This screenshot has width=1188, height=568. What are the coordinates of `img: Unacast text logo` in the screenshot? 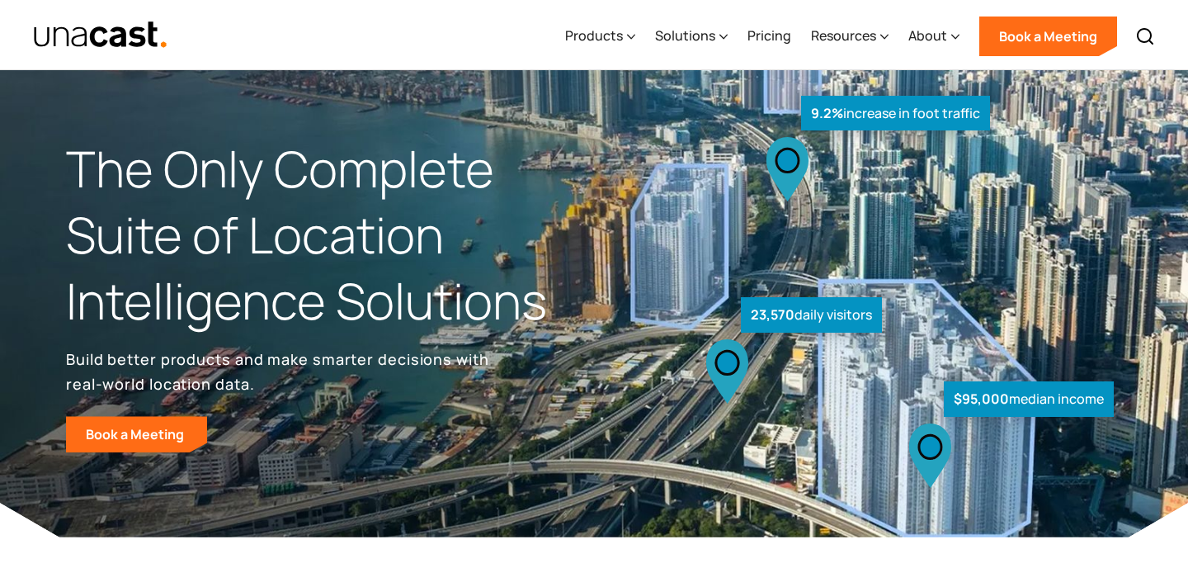 It's located at (100, 35).